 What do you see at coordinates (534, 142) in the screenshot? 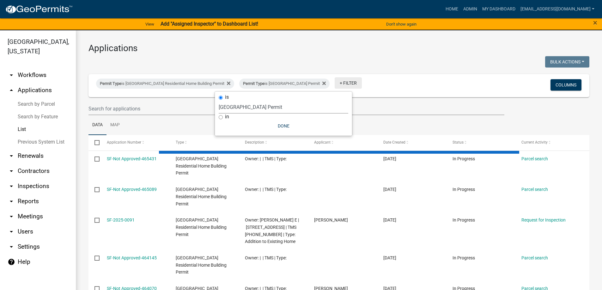
I see `span: Current Activity` at bounding box center [534, 142].